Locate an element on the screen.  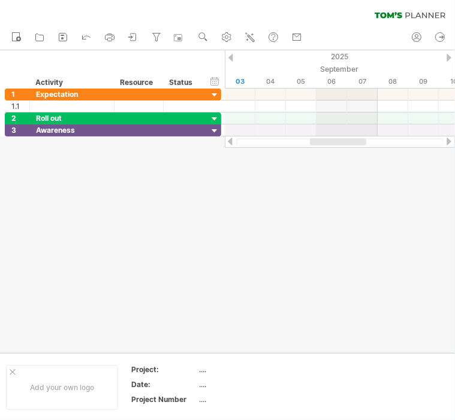
div: Resource is located at coordinates (138, 83).